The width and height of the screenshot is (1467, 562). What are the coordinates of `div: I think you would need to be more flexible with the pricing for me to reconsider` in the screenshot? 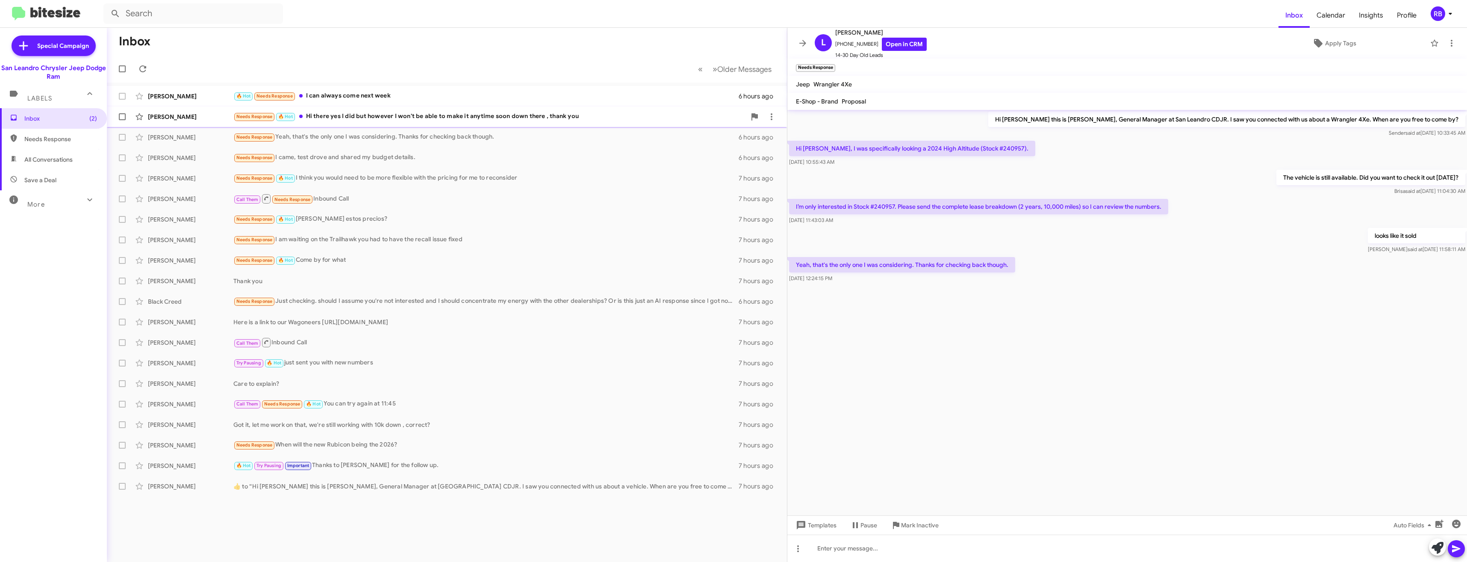 It's located at (486, 178).